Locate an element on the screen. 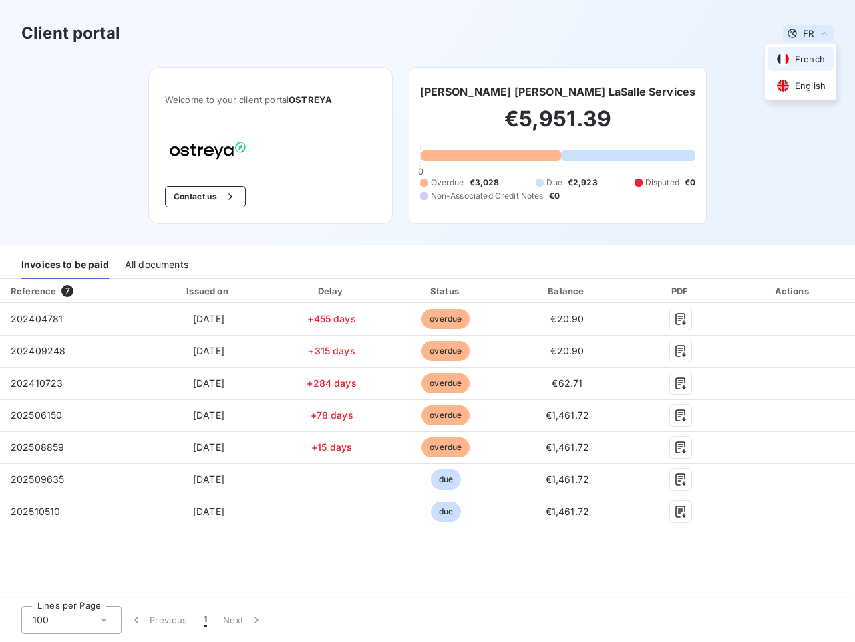 Image resolution: width=855 pixels, height=642 pixels. span: Welcome to your client portal is located at coordinates (271, 100).